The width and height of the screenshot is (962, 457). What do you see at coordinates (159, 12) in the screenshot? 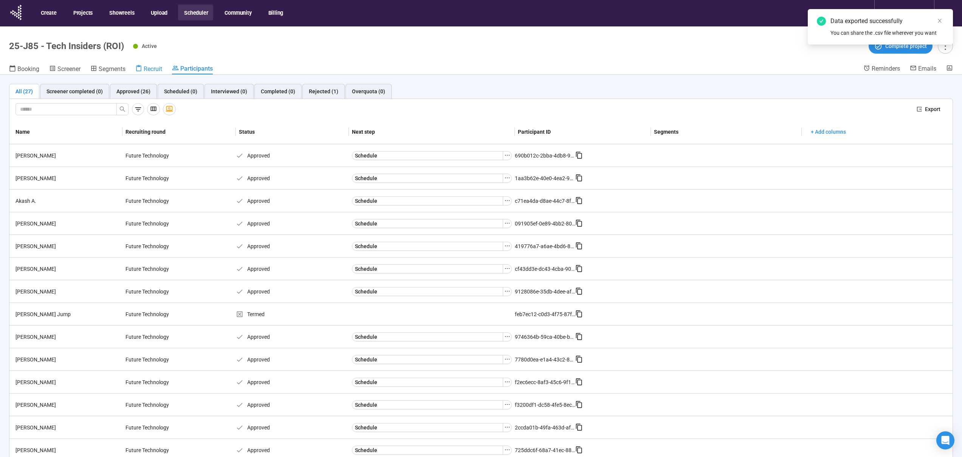
I see `button: Upload` at bounding box center [159, 12].